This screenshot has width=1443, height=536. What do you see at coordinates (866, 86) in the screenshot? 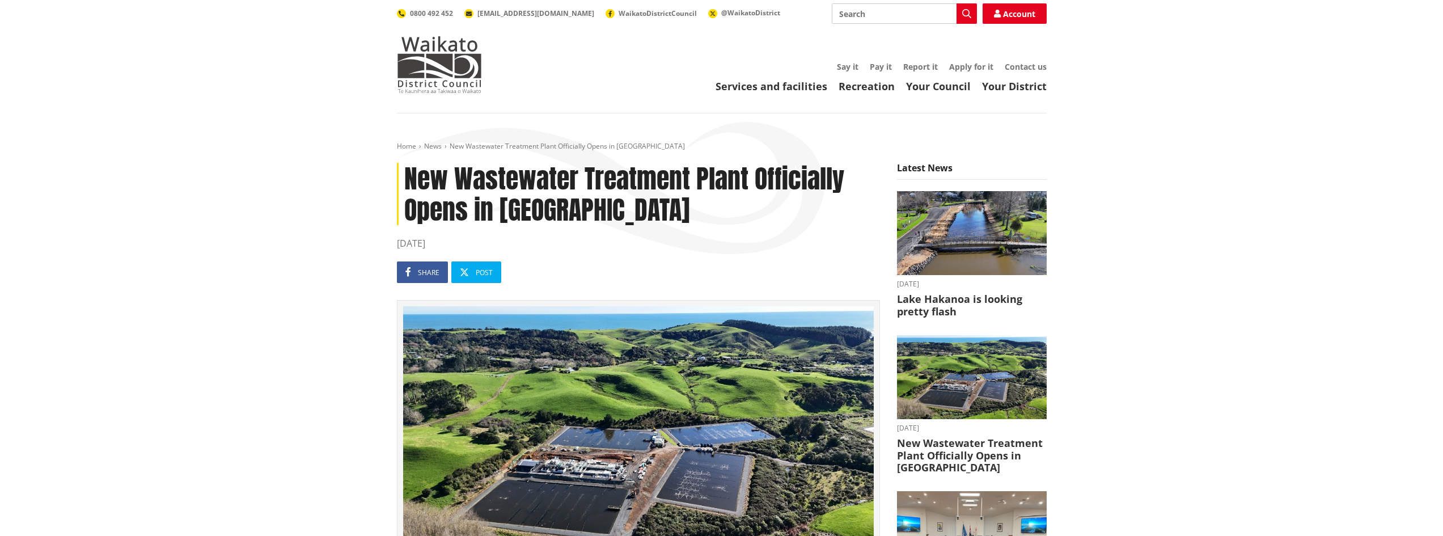
I see `a: Recreation` at bounding box center [866, 86].